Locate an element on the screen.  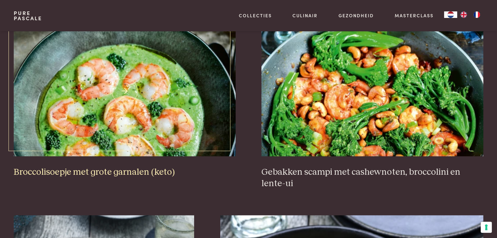
h3: Gebakken scampi met cashewnoten, broccolini en lente-ui is located at coordinates (372, 178).